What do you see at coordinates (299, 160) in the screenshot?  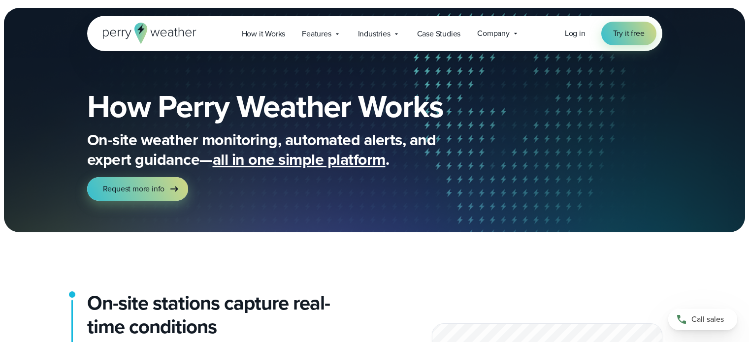 I see `span: all in one simple platform` at bounding box center [299, 160].